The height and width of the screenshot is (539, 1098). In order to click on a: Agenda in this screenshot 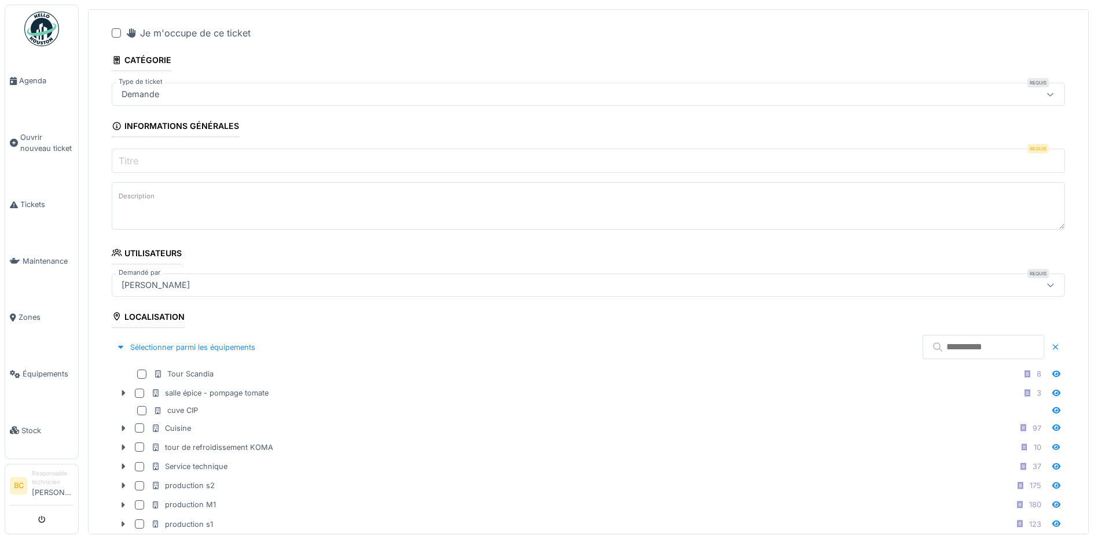, I will do `click(42, 81)`.